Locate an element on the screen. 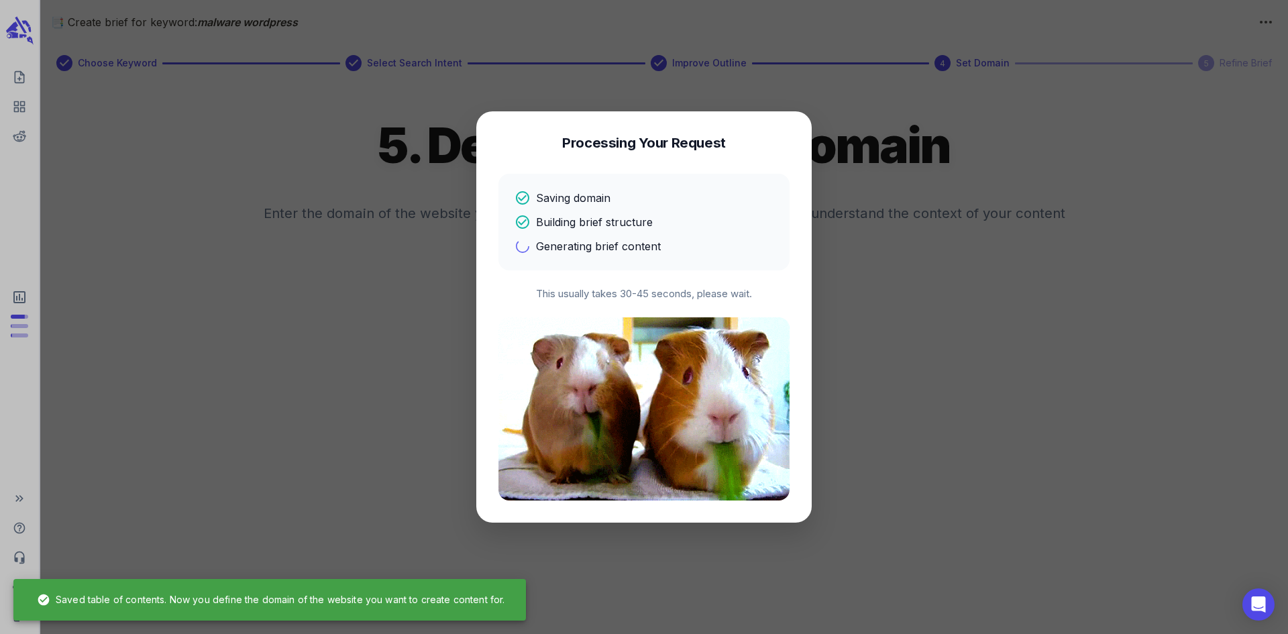  div: Saved table of contents. Now you define the domain of the website you want to create content for. is located at coordinates (271, 600).